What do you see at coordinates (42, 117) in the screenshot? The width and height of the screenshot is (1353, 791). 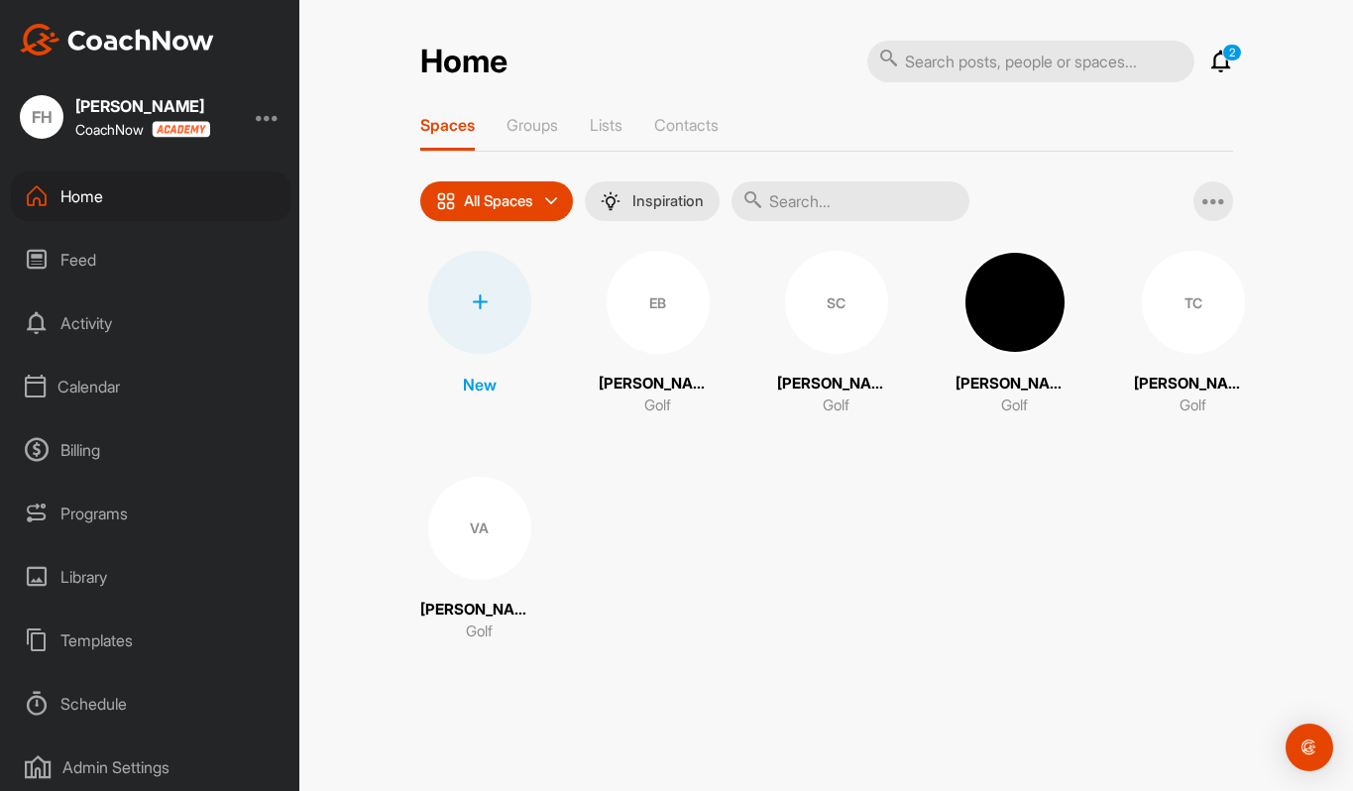 I see `div: FH` at bounding box center [42, 117].